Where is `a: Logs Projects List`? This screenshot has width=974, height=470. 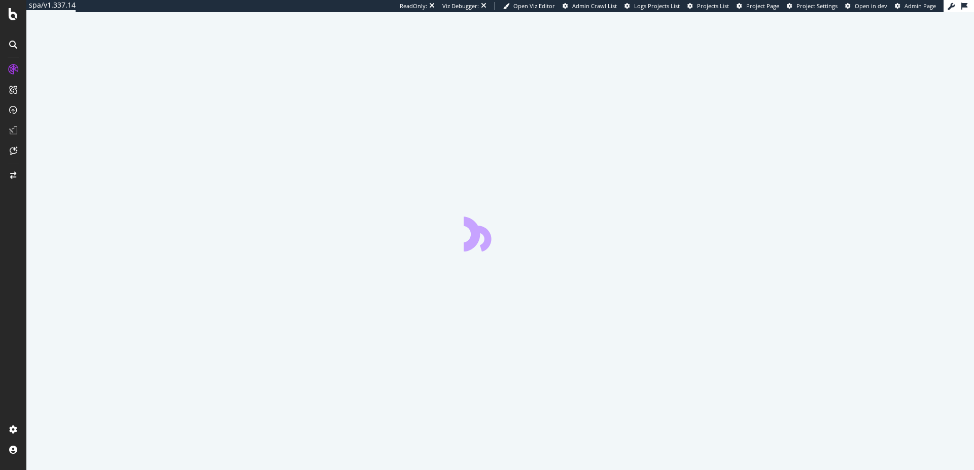
a: Logs Projects List is located at coordinates (652, 6).